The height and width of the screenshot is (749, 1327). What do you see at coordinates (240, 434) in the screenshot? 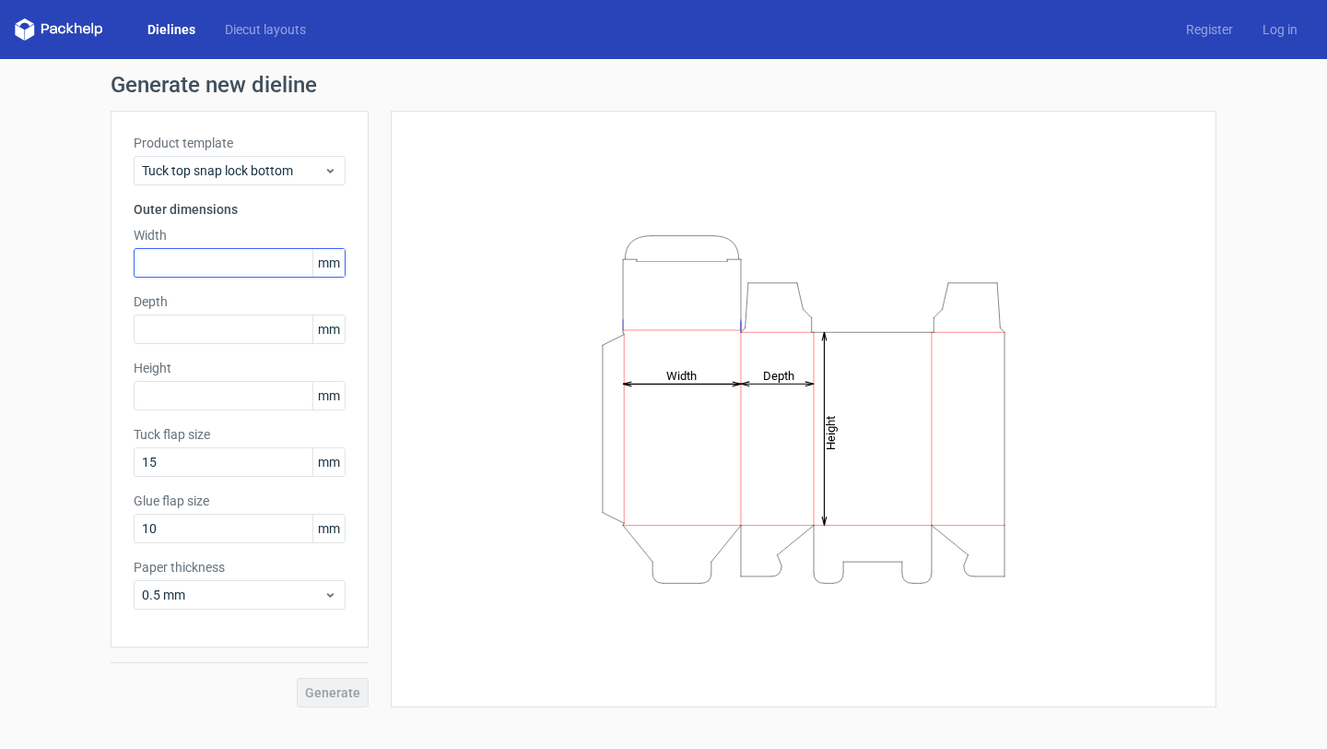
I see `label: Tuck flap size` at bounding box center [240, 434].